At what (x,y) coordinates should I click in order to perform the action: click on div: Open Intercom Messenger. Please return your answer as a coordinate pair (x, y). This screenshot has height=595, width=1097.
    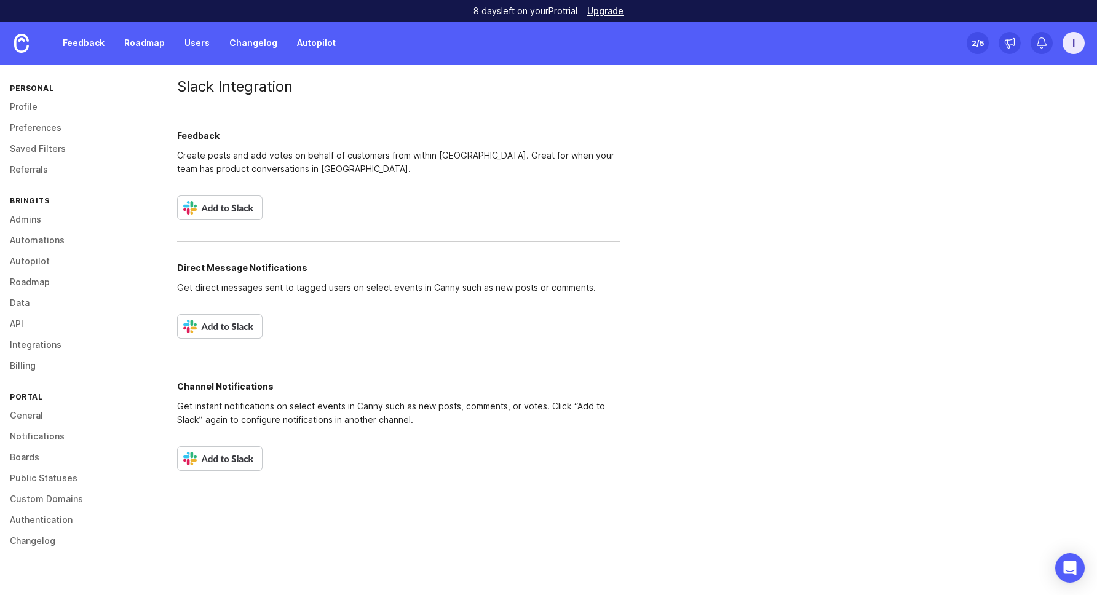
    Looking at the image, I should click on (1070, 568).